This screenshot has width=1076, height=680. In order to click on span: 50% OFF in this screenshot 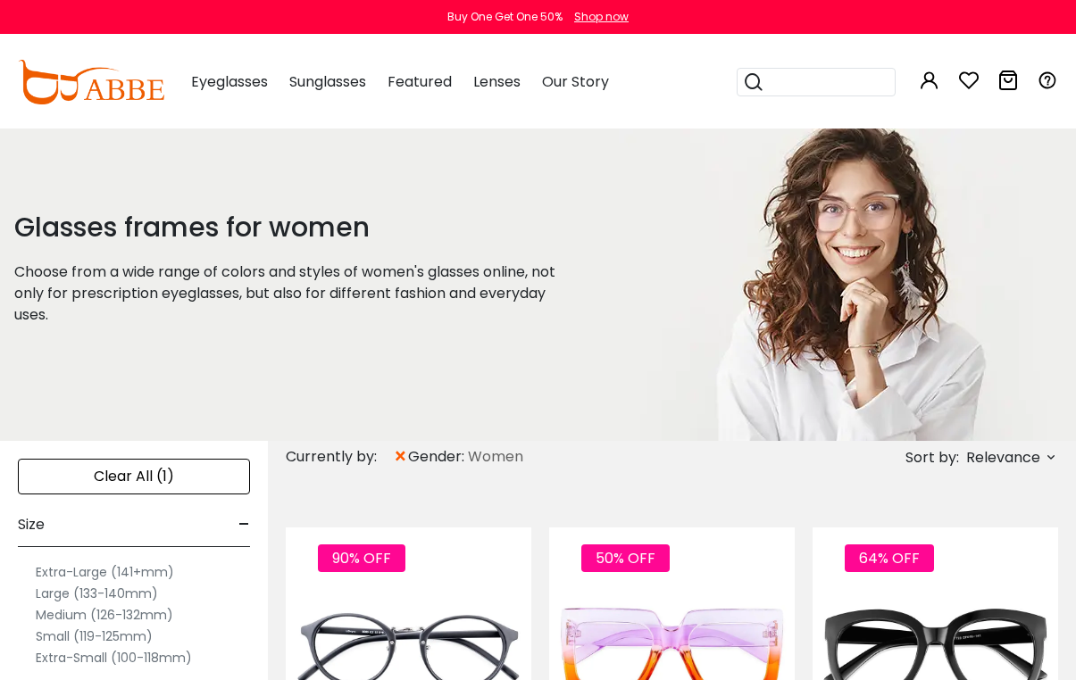, I will do `click(625, 558)`.